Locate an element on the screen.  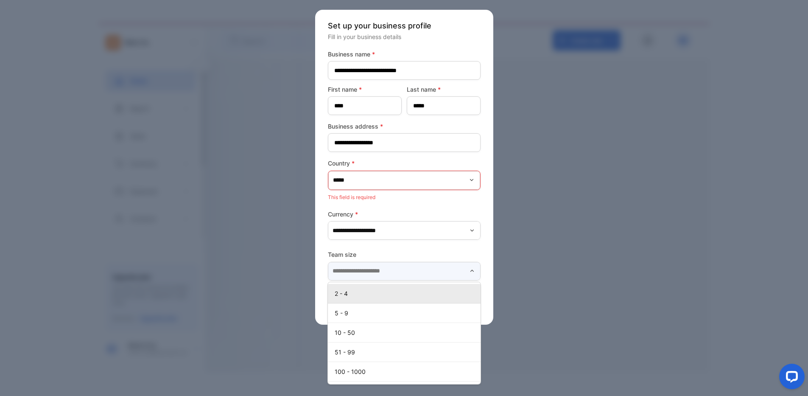
button: Open LiveChat chat widget is located at coordinates (20, 16).